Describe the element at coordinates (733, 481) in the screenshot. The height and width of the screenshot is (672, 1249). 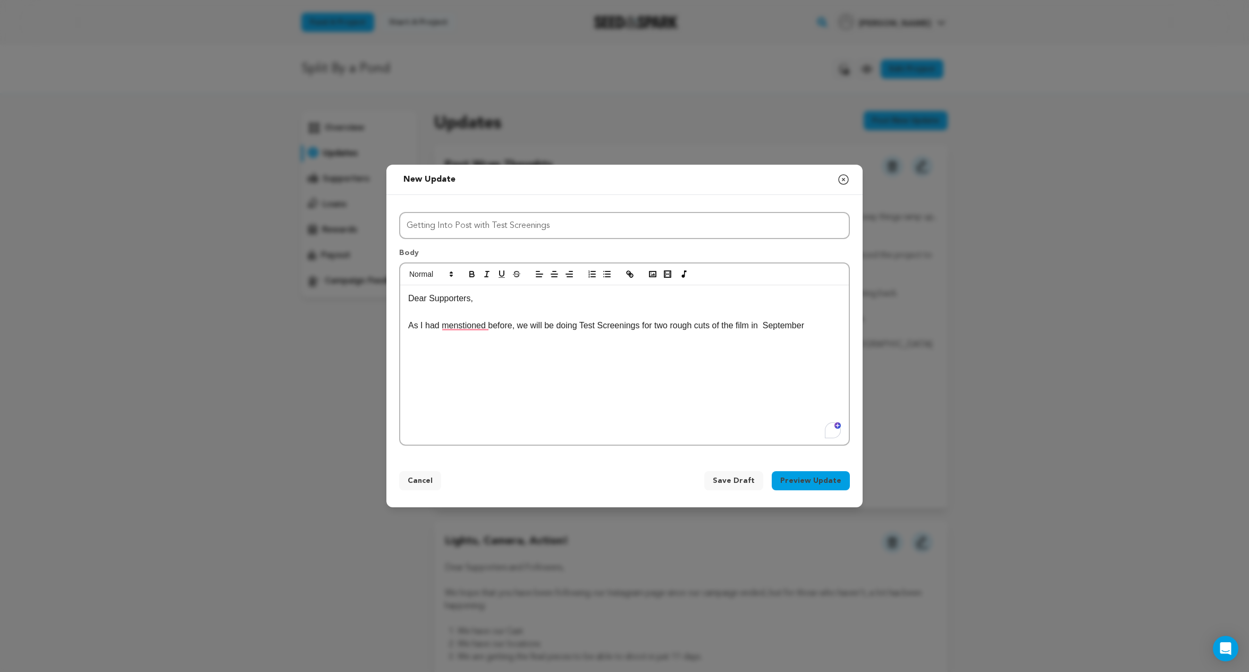
I see `span: Save Draft` at that location.